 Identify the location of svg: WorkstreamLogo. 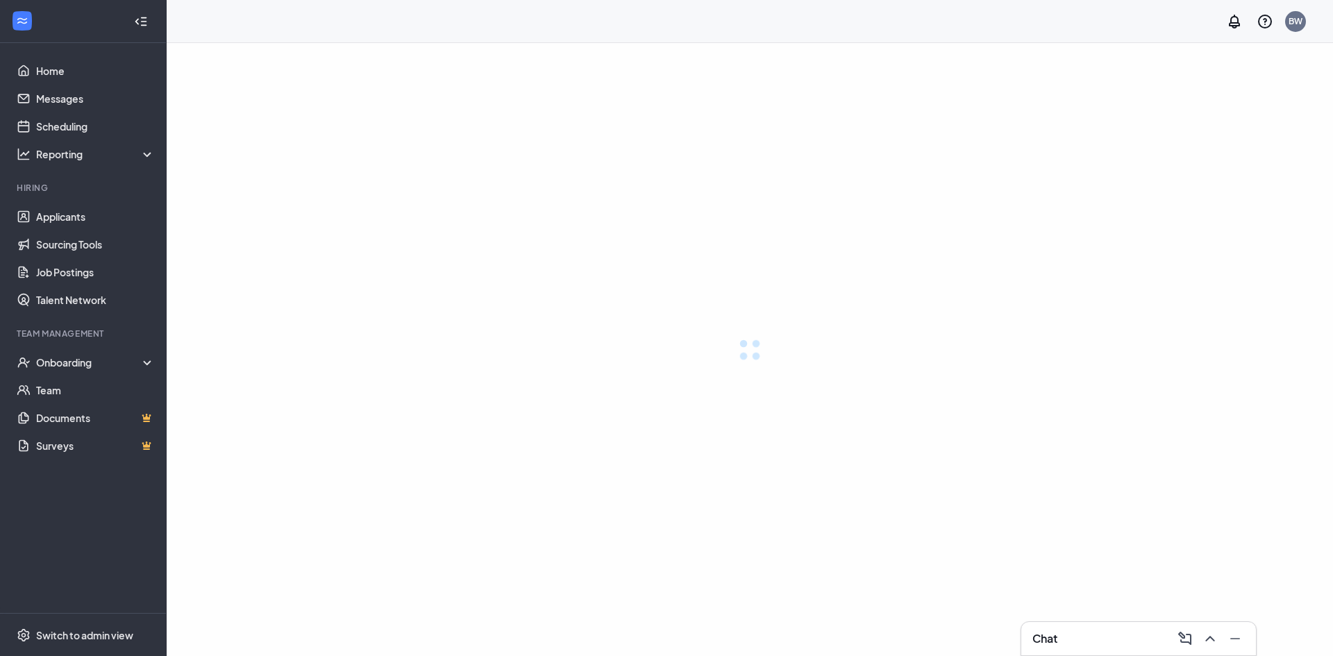
(22, 21).